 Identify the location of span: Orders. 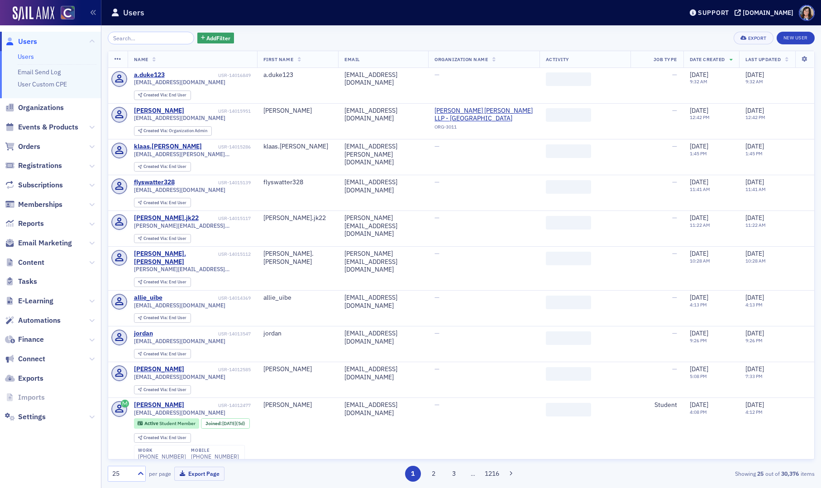
(29, 147).